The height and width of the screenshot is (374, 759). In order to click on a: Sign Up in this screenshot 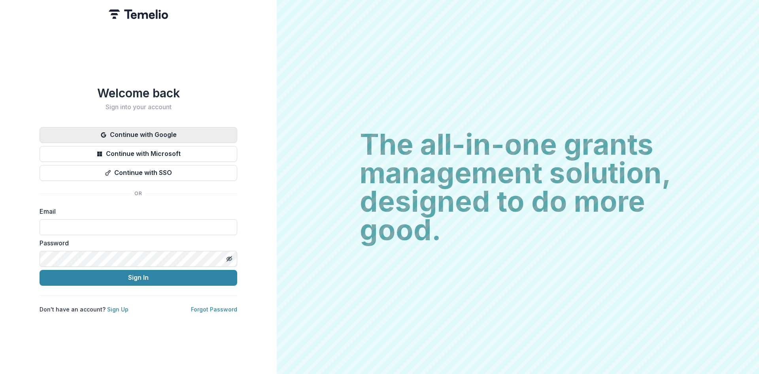, I will do `click(118, 309)`.